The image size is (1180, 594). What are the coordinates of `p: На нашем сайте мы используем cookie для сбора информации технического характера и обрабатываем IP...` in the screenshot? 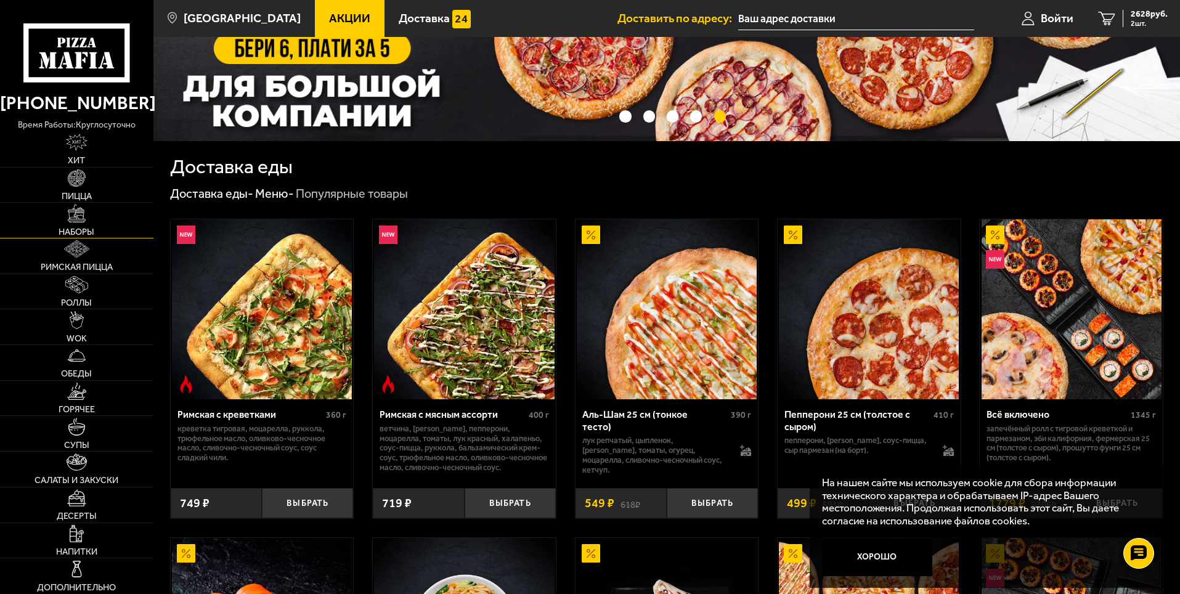 It's located at (983, 502).